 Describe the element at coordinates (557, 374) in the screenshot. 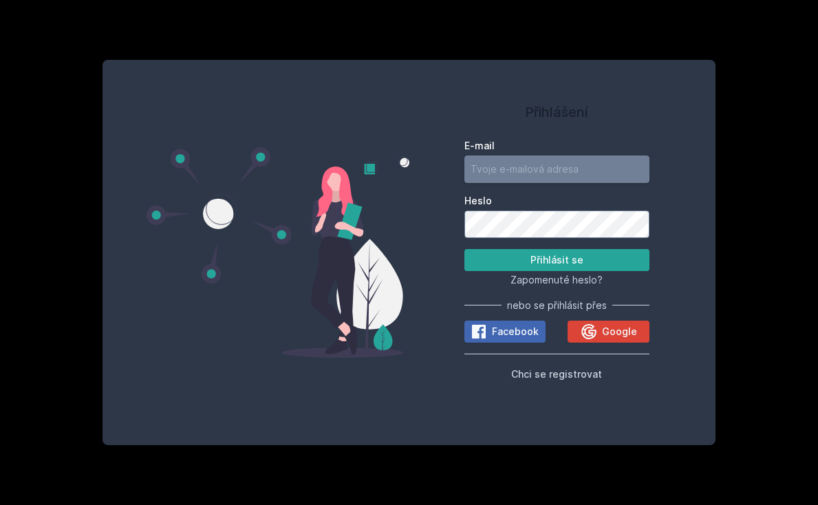

I see `button: Chci se registrovat` at that location.